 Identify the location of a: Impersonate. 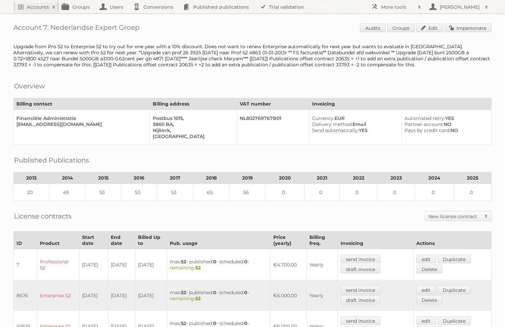
(468, 28).